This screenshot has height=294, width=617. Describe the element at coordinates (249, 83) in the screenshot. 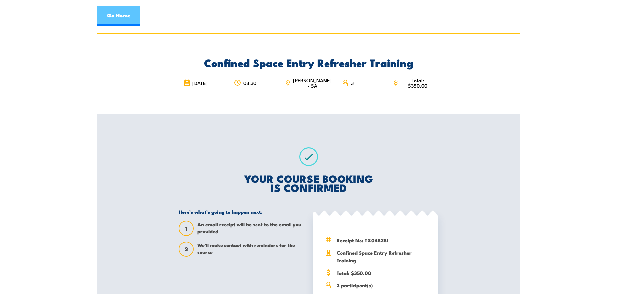

I see `span: 08:30` at that location.